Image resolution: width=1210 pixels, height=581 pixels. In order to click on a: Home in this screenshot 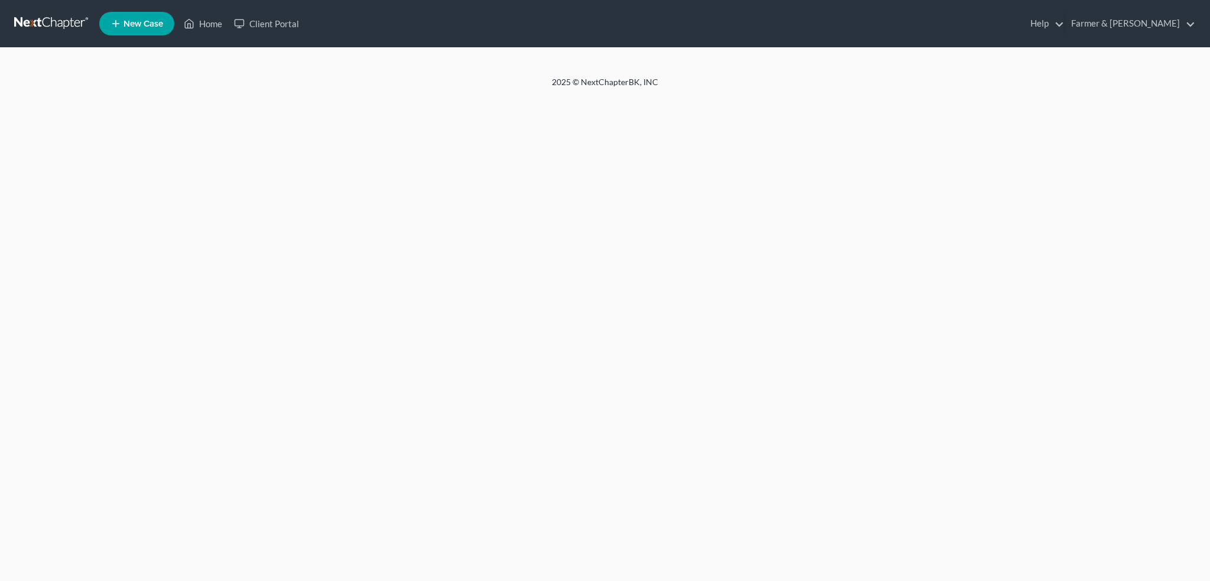, I will do `click(203, 24)`.